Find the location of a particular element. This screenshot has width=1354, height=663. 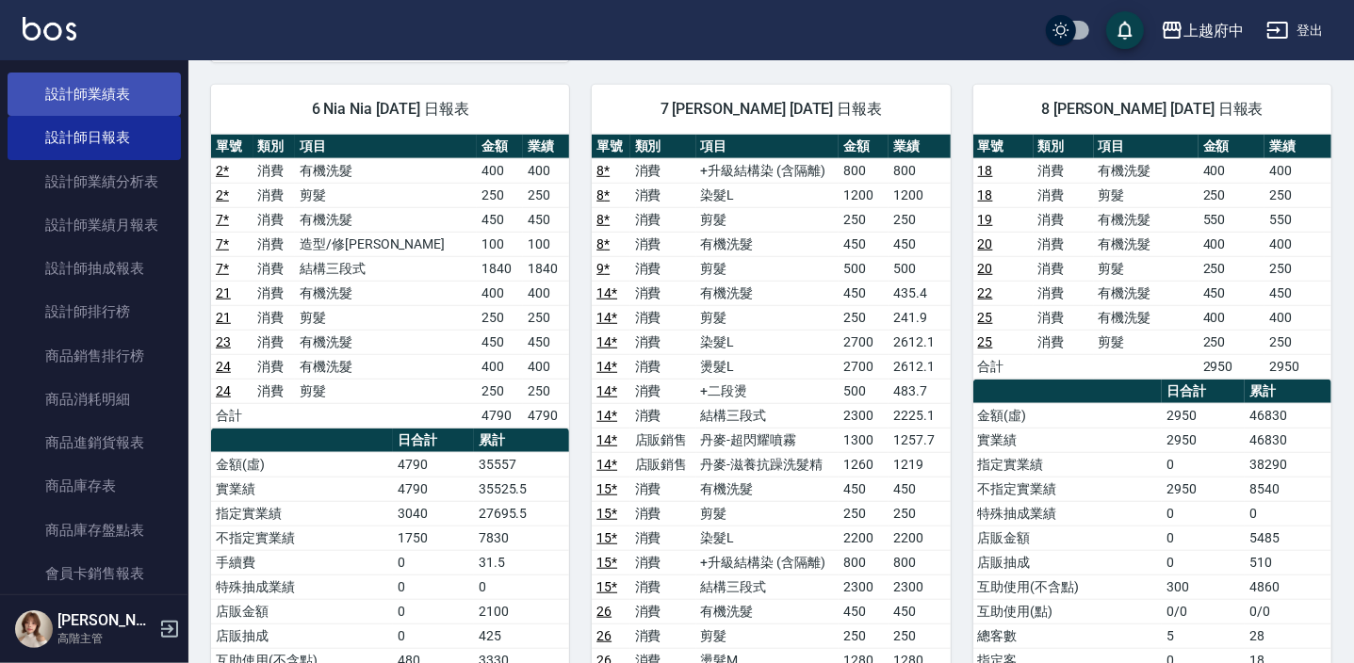

td: 1219 is located at coordinates (920, 465).